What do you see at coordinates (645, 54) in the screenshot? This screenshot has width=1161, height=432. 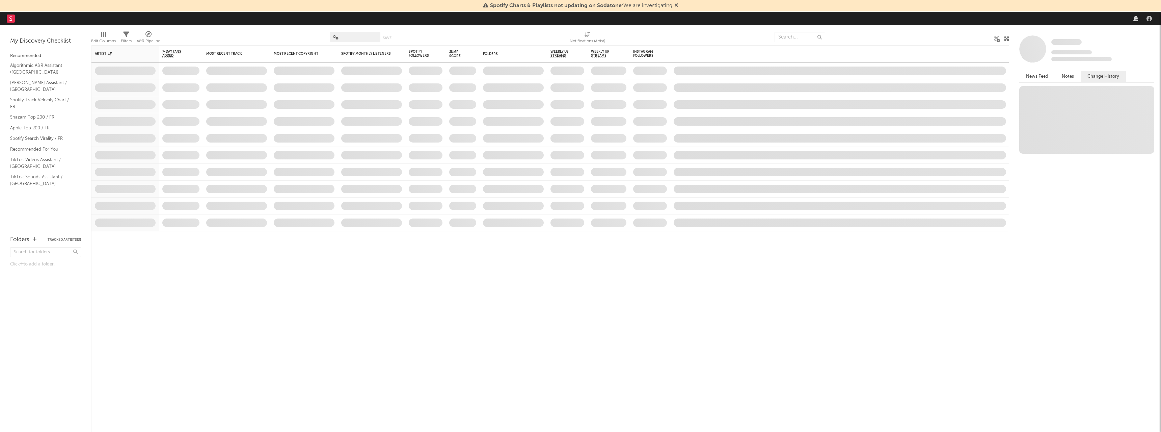 I see `div: Instagram Followers` at bounding box center [645, 54].